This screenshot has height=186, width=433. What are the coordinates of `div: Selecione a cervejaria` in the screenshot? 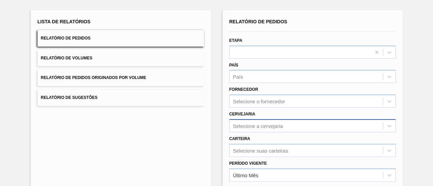 It's located at (258, 126).